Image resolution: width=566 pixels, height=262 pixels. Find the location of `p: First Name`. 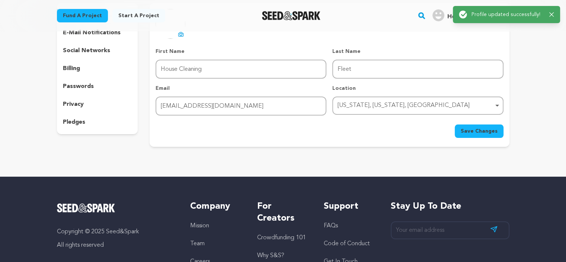

p: First Name is located at coordinates (241, 51).